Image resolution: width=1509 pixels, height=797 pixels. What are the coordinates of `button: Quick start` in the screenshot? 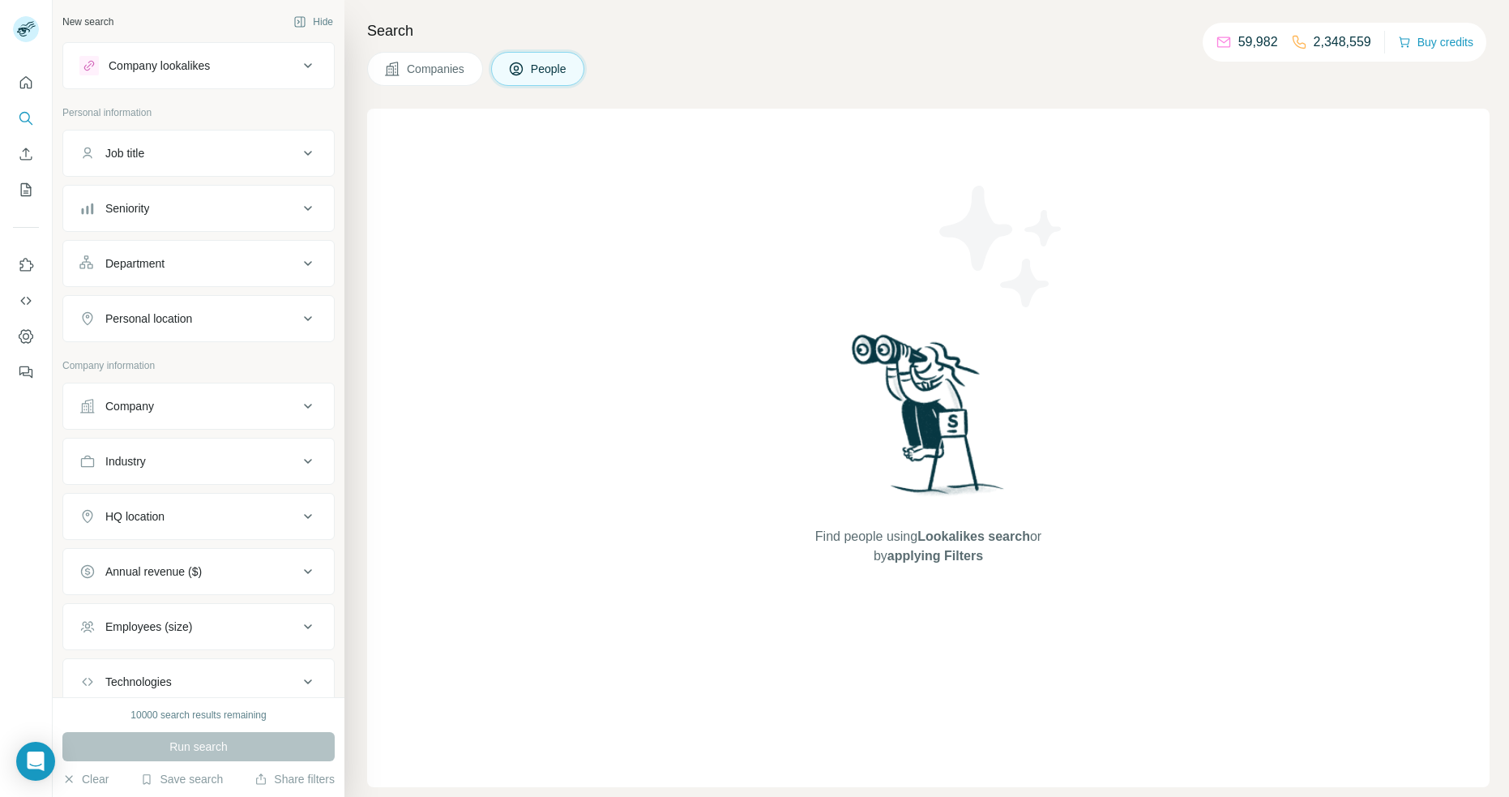 It's located at (26, 83).